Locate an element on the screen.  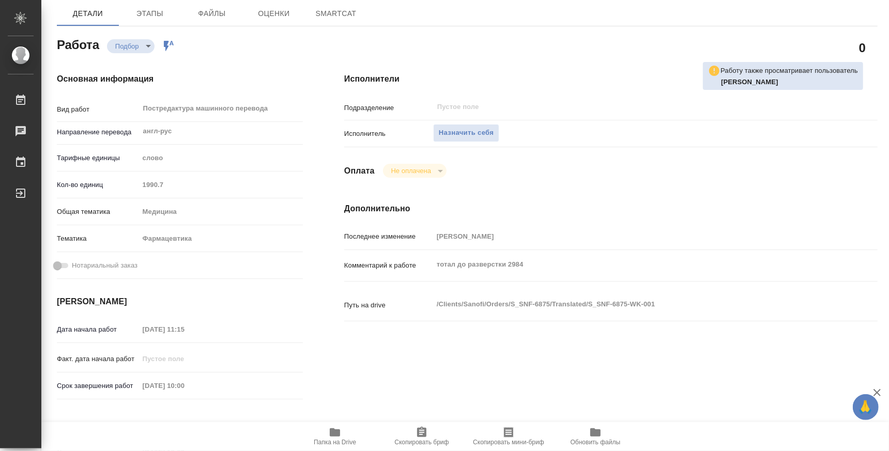
p: Вид работ is located at coordinates (98, 110).